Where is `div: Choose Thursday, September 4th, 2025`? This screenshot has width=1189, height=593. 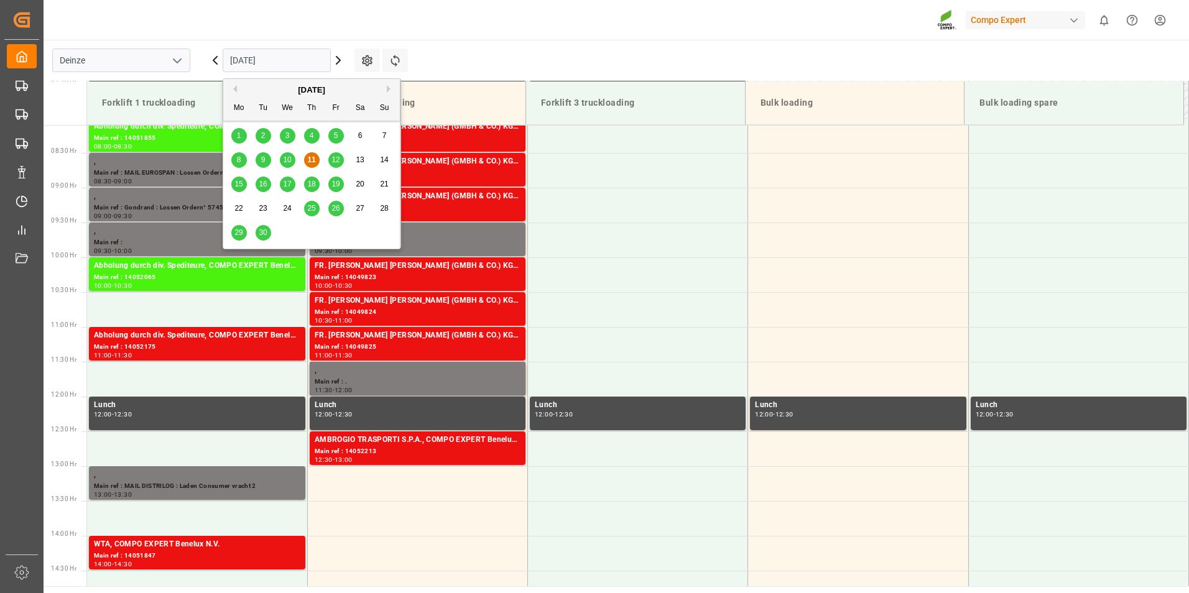
div: Choose Thursday, September 4th, 2025 is located at coordinates (312, 136).